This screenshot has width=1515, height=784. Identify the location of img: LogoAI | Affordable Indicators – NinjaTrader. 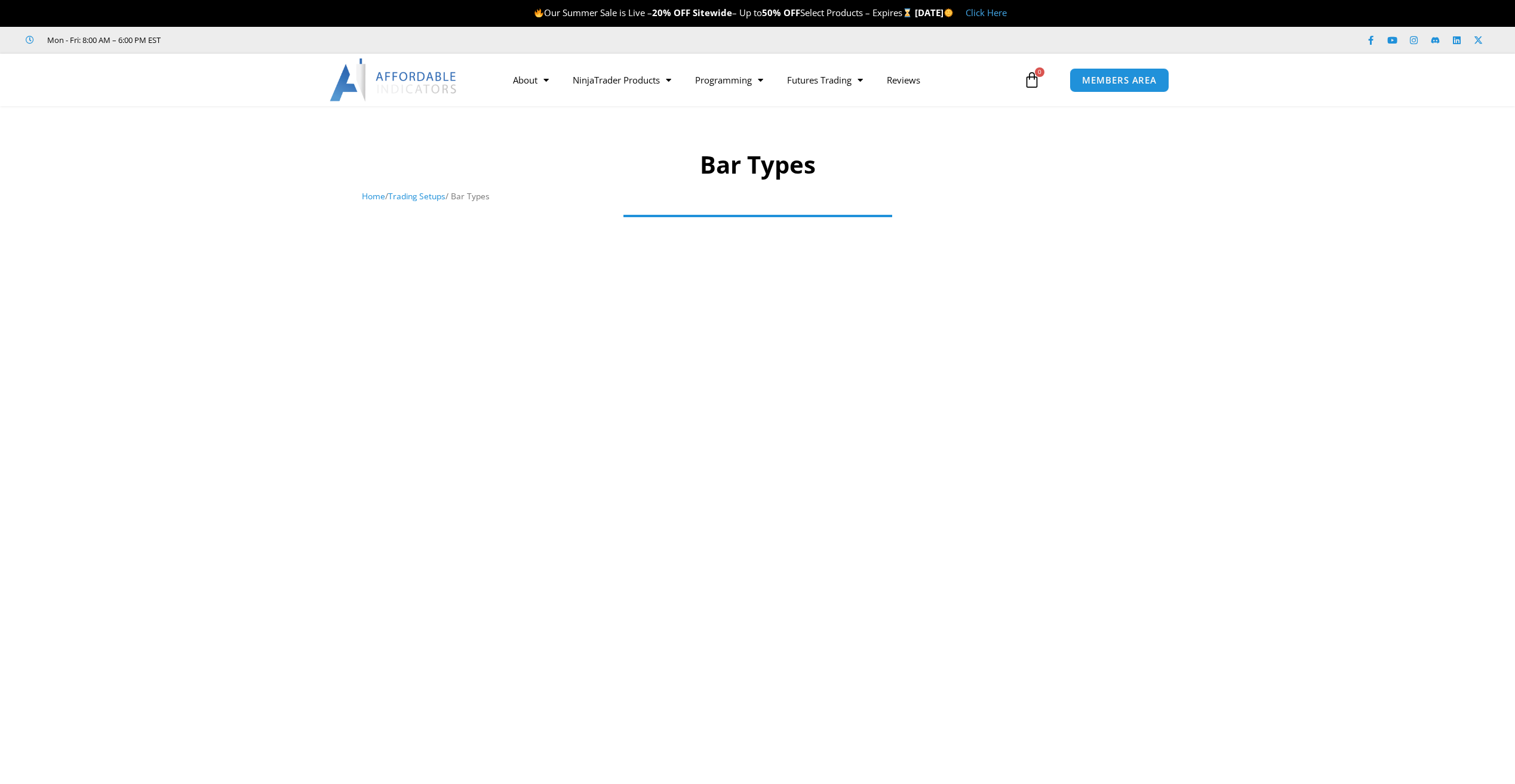
(393, 80).